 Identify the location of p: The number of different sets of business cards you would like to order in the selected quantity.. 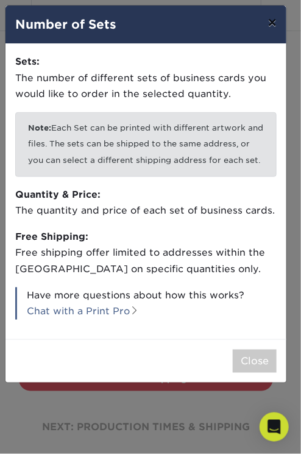
(146, 78).